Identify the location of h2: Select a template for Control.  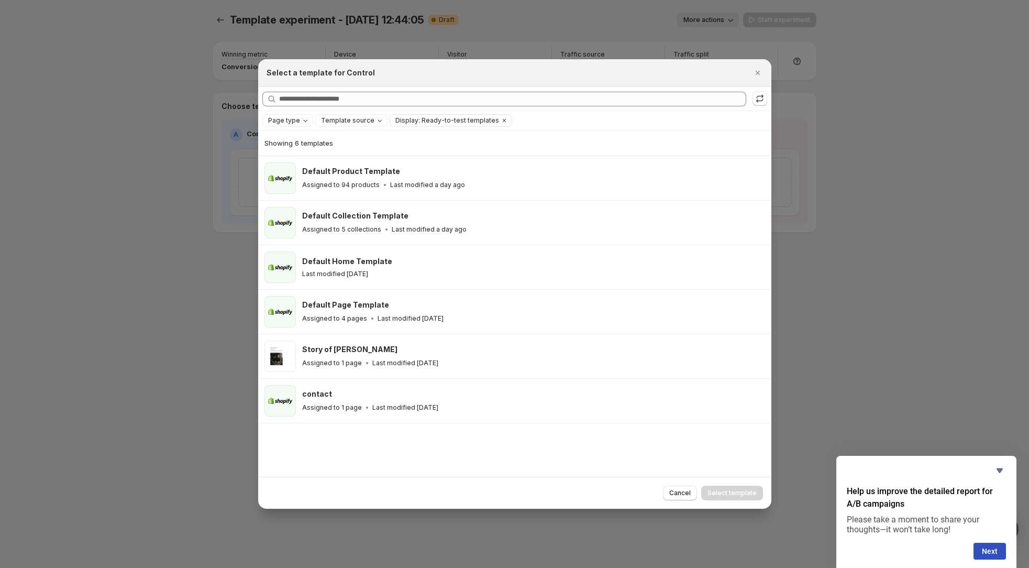
(321, 73).